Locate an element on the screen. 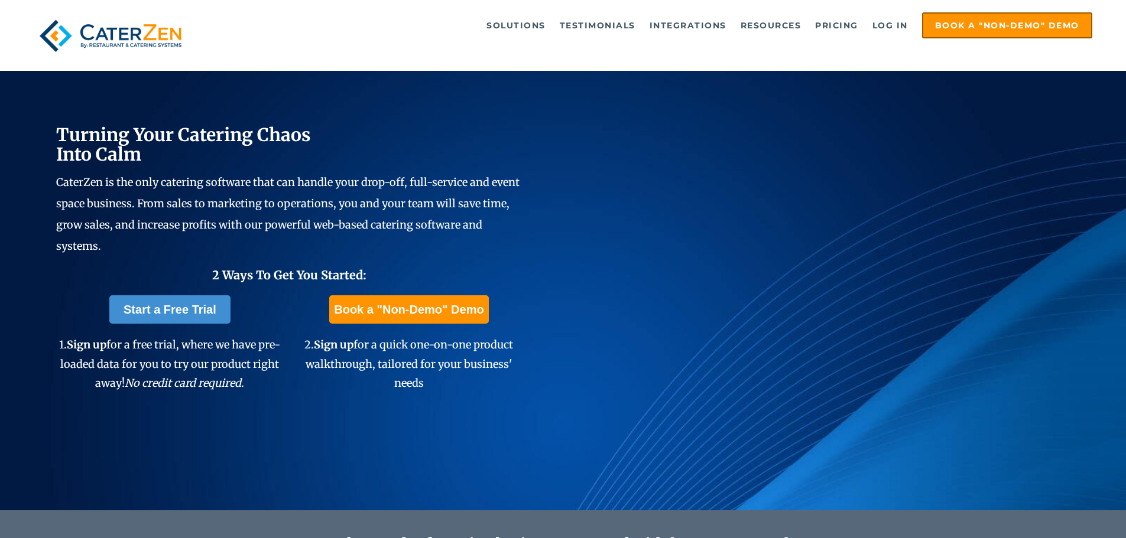  span: 2 Ways To Get You Started: is located at coordinates (289, 275).